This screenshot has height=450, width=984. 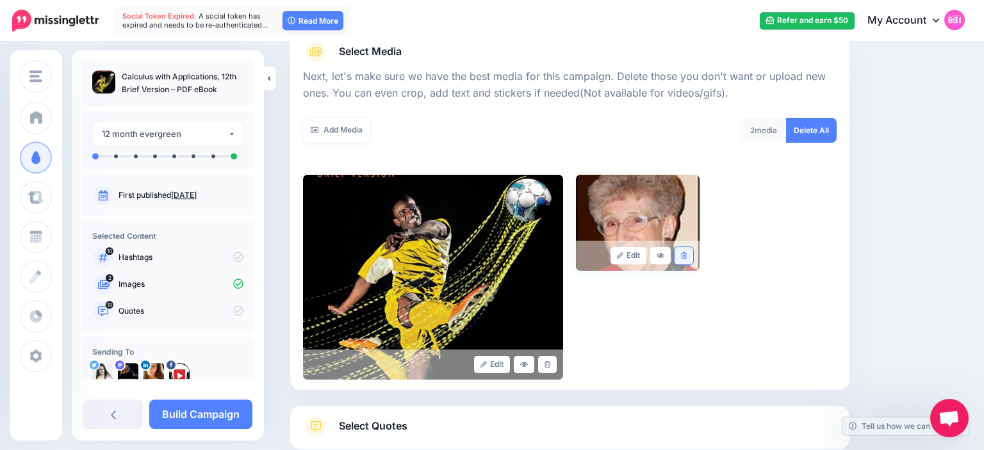 I want to click on p: Calculus with Applications, 12th Brief Version – PDF eBook, so click(x=183, y=83).